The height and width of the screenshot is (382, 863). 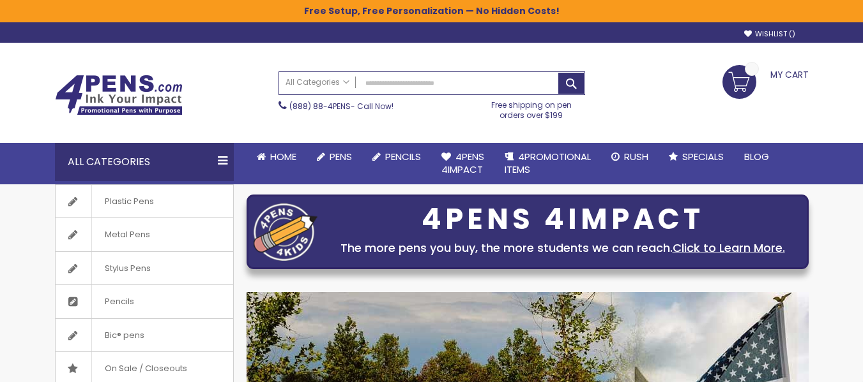 What do you see at coordinates (127, 269) in the screenshot?
I see `span: Stylus Pens` at bounding box center [127, 269].